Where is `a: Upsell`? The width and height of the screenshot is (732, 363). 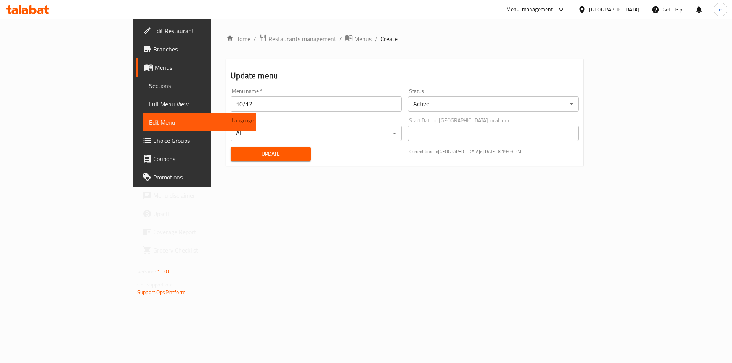
a: Upsell is located at coordinates (196, 214).